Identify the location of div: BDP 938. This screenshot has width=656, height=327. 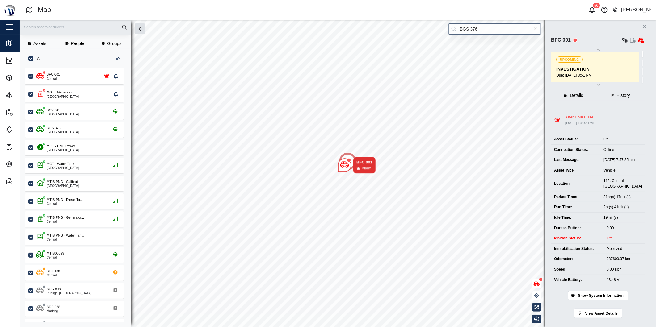
(53, 307).